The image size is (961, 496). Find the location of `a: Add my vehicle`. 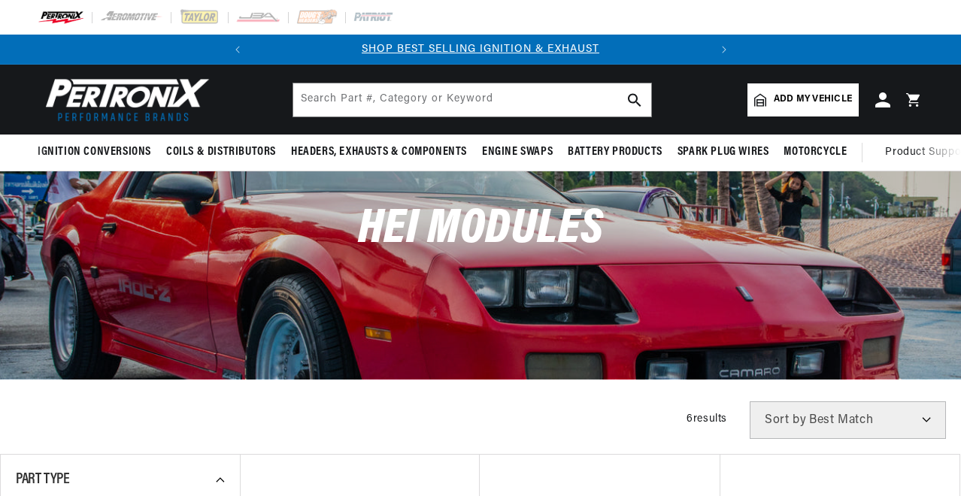

a: Add my vehicle is located at coordinates (803, 100).